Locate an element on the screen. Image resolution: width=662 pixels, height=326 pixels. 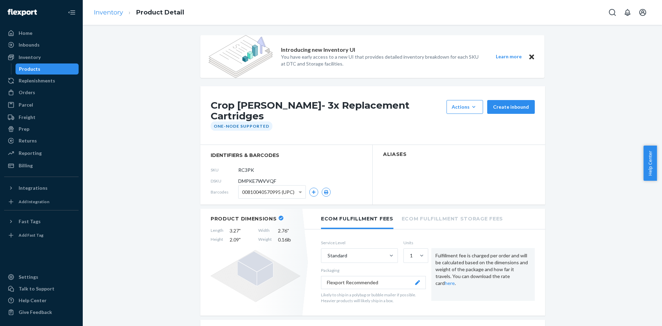
a: Talk to Support is located at coordinates (41, 289).